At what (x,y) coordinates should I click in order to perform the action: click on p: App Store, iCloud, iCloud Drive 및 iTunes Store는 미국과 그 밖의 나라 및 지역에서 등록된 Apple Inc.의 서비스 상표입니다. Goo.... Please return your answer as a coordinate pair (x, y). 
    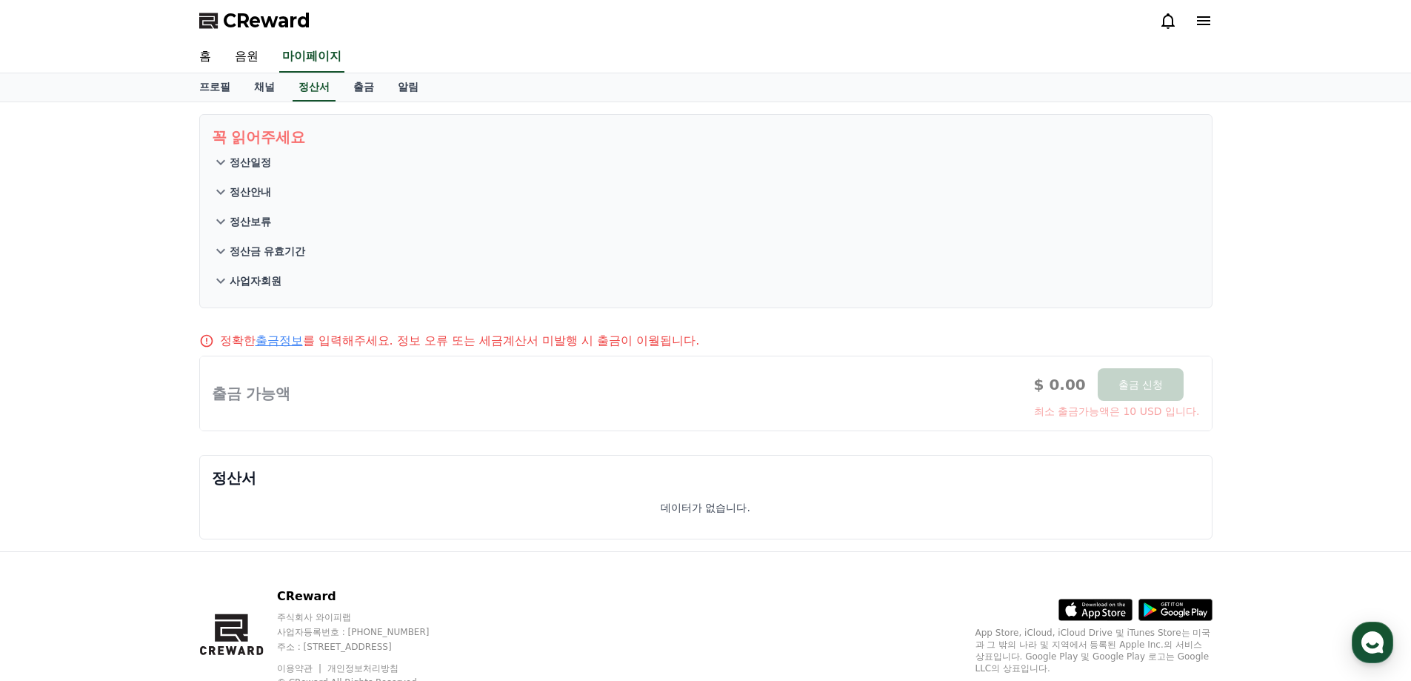
    Looking at the image, I should click on (1094, 650).